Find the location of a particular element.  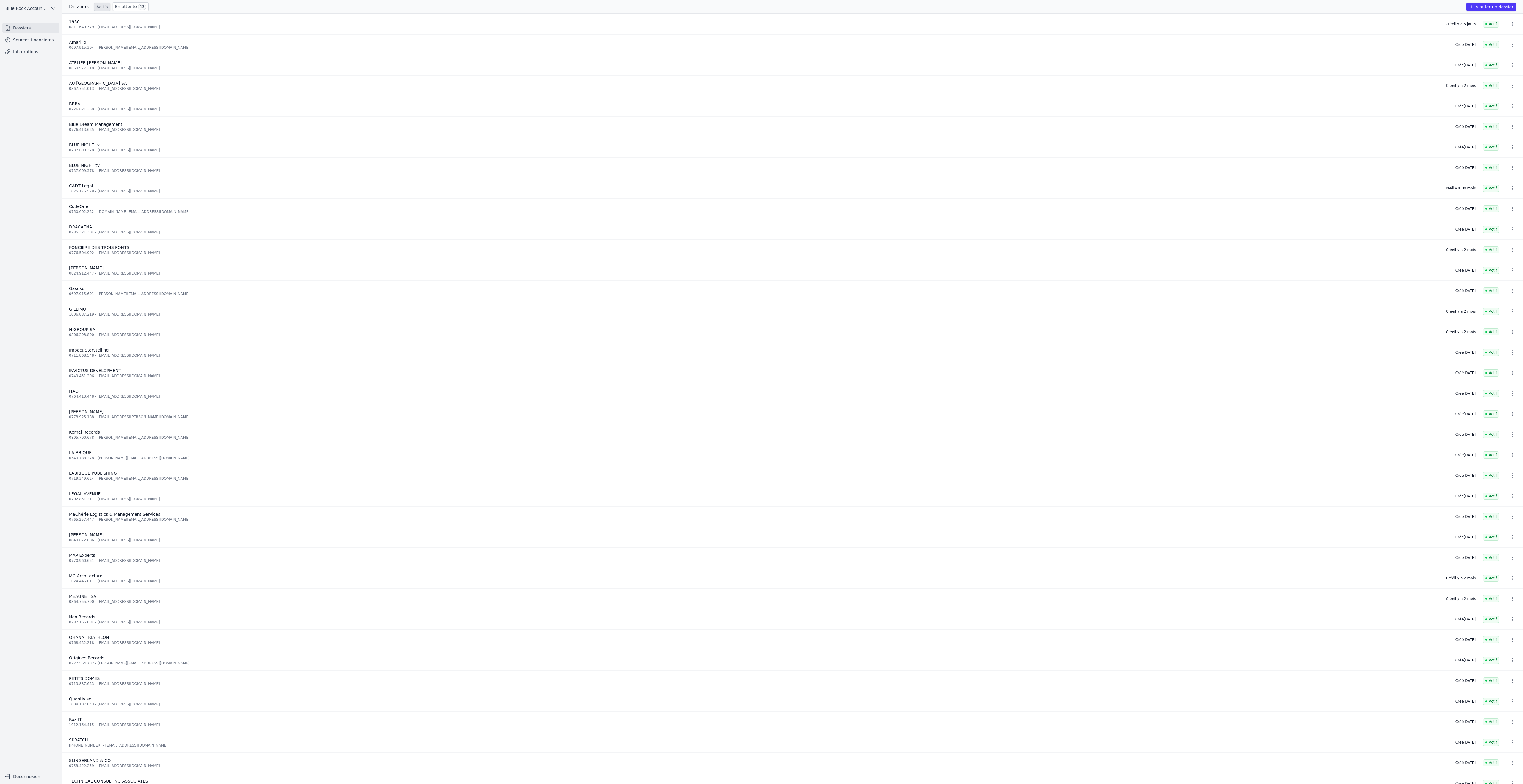

span: MAP Experts is located at coordinates (82, 555).